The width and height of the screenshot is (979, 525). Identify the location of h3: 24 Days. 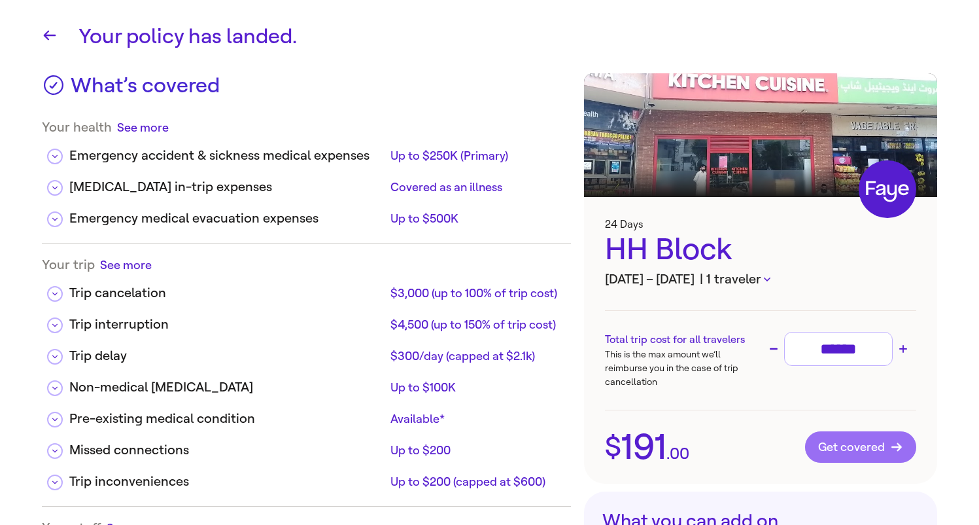
(761, 224).